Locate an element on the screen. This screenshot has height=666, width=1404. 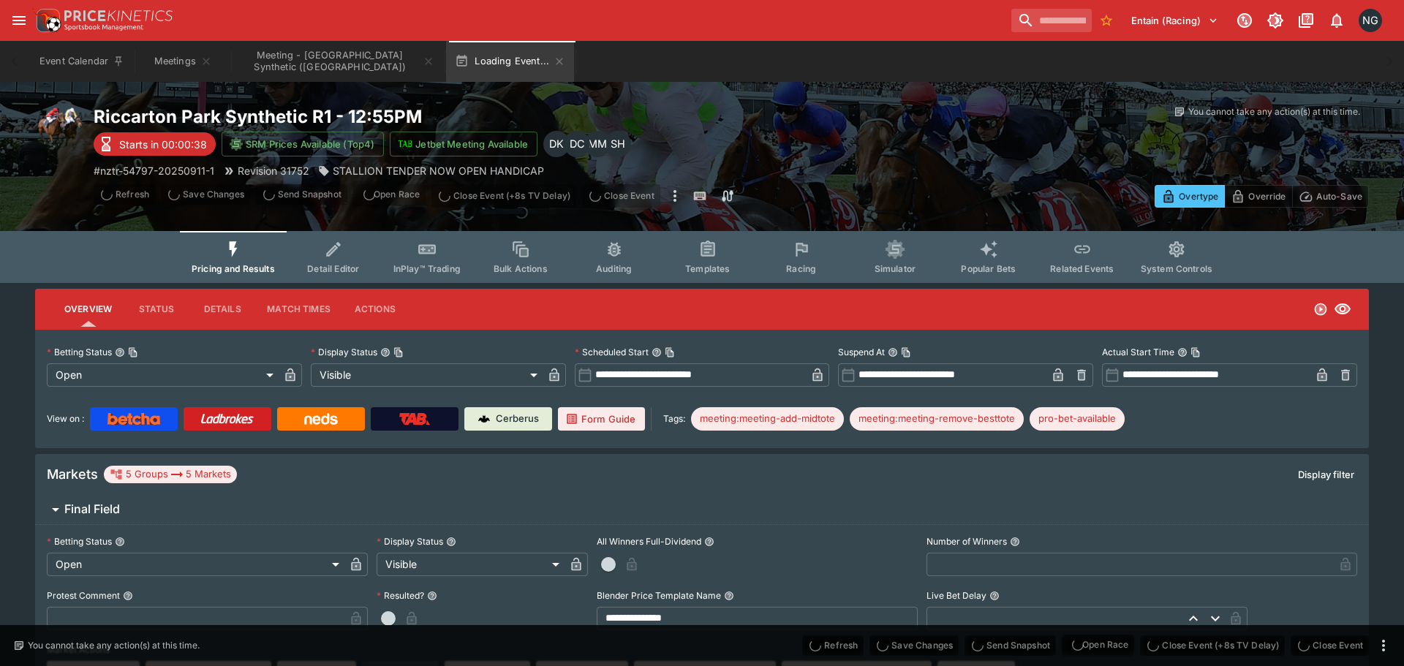
p: Resulted? is located at coordinates (400, 595).